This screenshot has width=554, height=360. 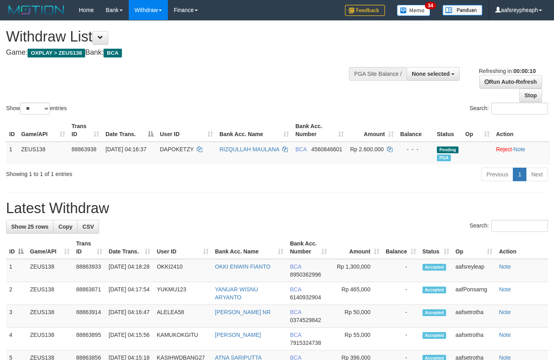 What do you see at coordinates (433, 74) in the screenshot?
I see `button: None selected` at bounding box center [433, 74].